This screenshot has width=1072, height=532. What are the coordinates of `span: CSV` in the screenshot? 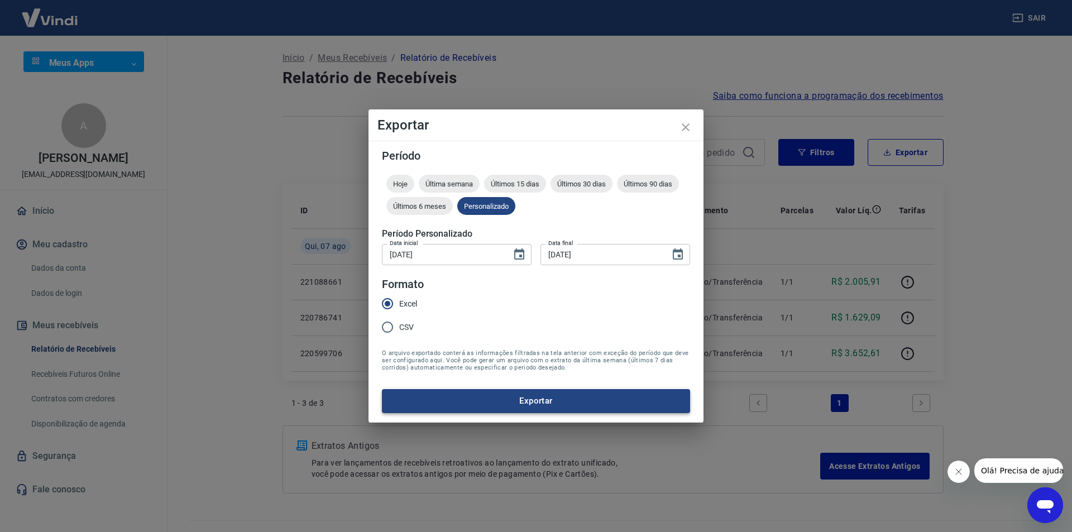 It's located at (407, 327).